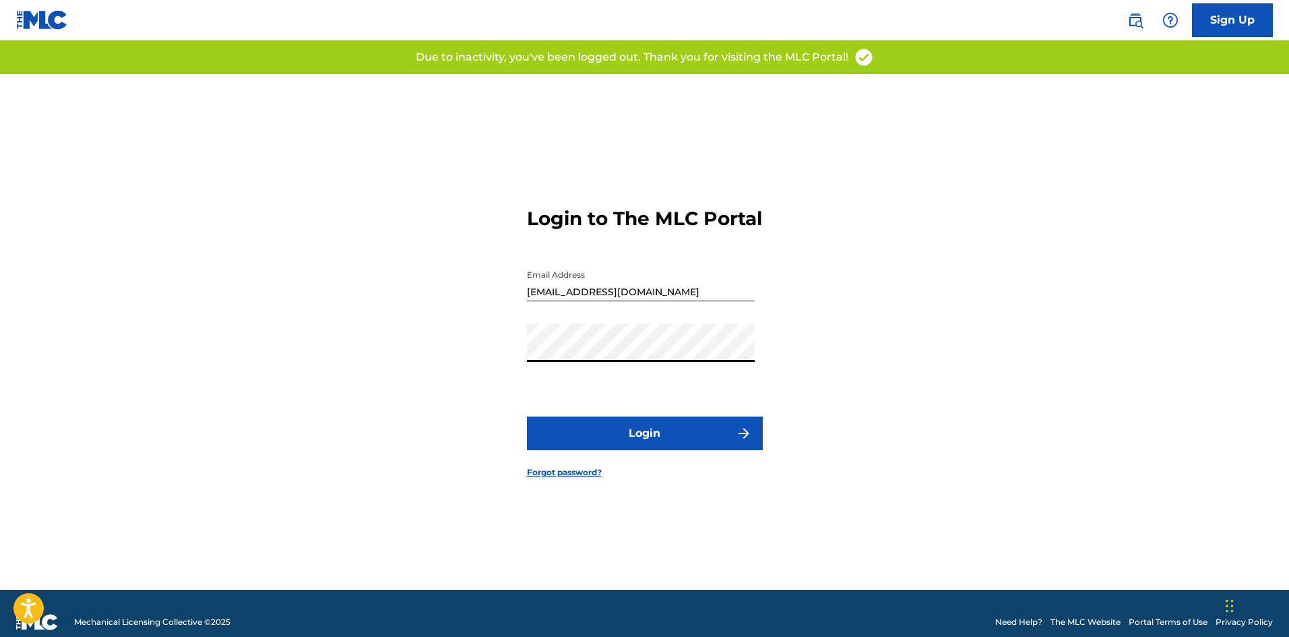  I want to click on a: Public Search, so click(1135, 20).